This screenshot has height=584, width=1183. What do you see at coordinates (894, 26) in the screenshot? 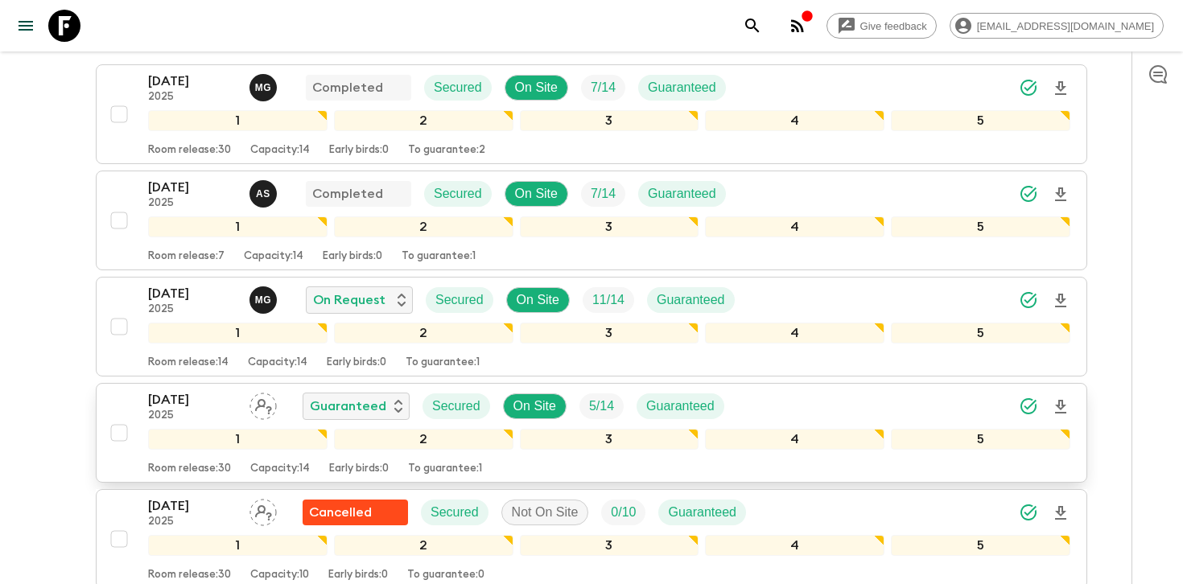
I see `span: Give feedback` at bounding box center [894, 26].